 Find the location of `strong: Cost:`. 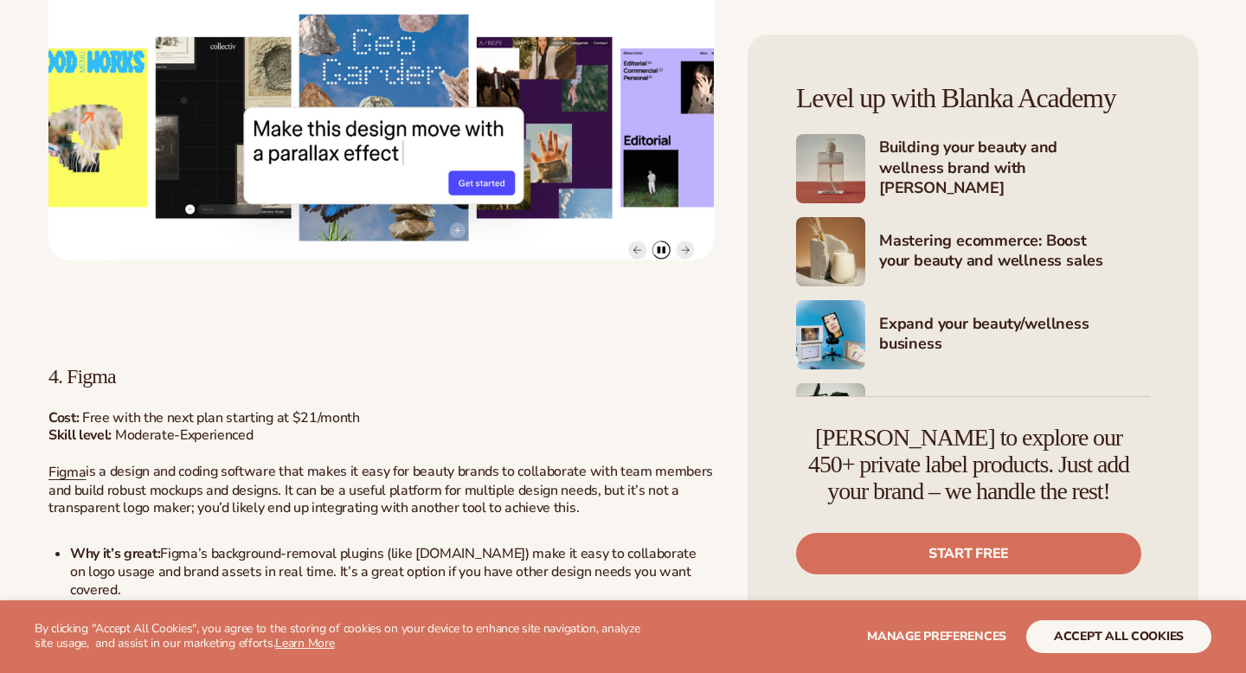

strong: Cost: is located at coordinates (63, 418).